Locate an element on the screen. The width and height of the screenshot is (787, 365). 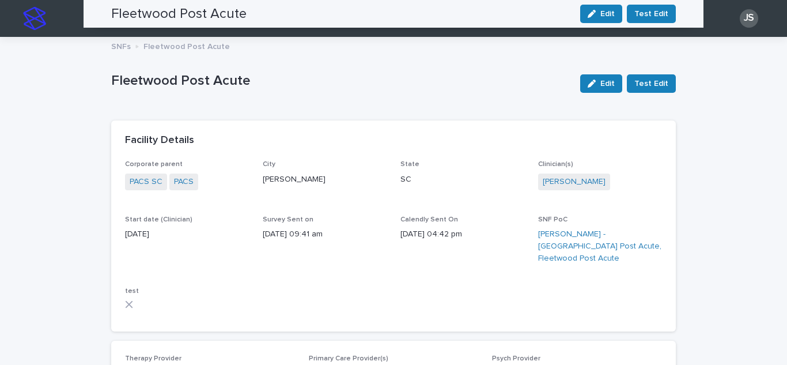
span: Psych Provider is located at coordinates (516, 358).